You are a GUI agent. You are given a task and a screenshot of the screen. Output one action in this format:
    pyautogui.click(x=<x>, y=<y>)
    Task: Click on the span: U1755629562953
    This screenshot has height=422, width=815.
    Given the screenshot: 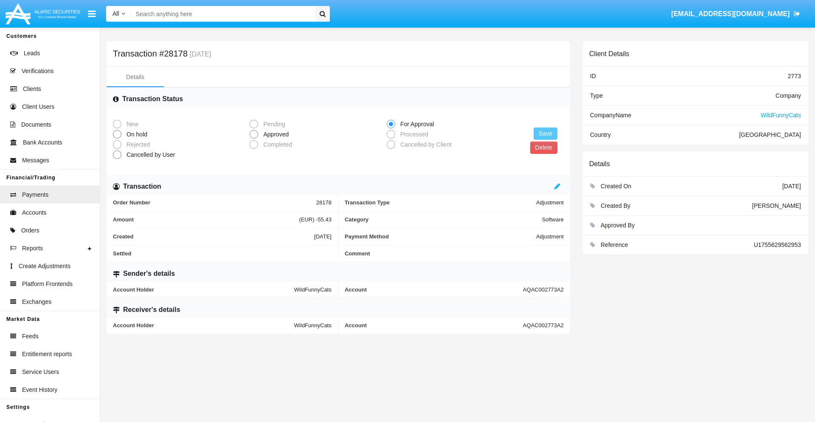 What is the action you would take?
    pyautogui.click(x=778, y=245)
    